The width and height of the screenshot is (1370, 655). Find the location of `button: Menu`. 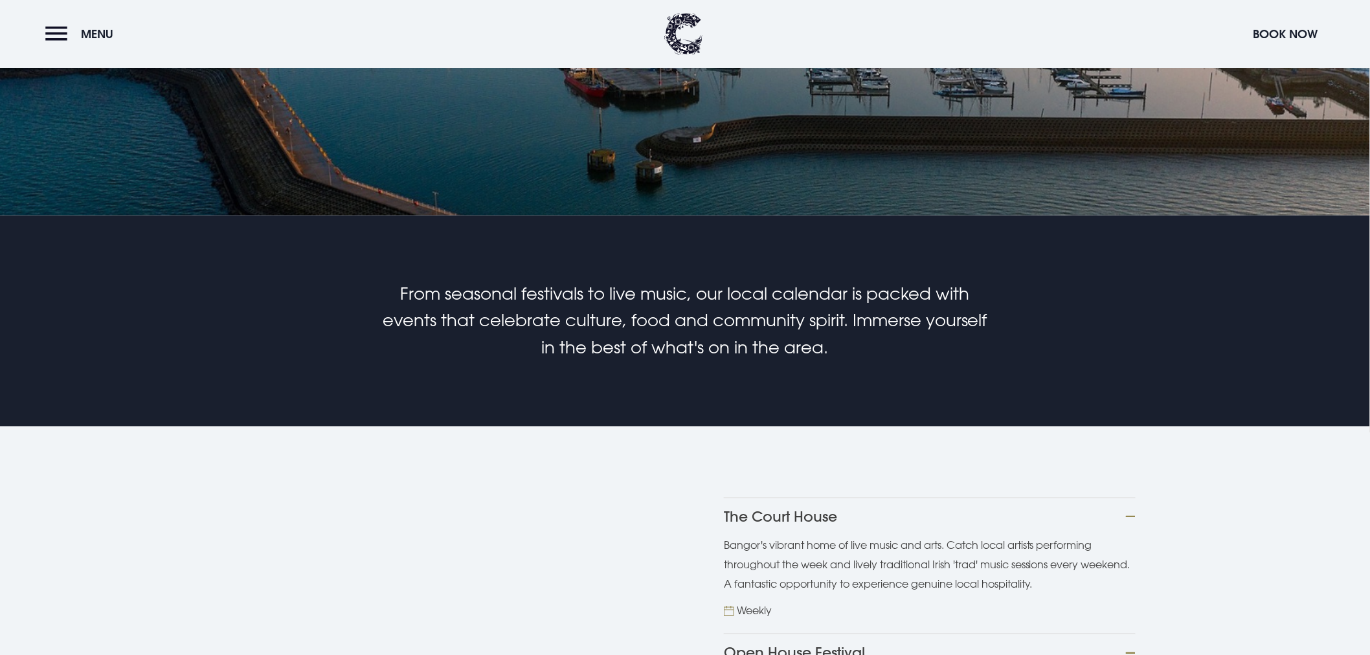

button: Menu is located at coordinates (82, 34).